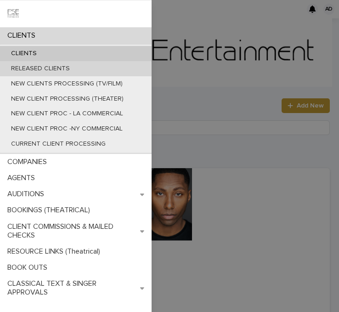  Describe the element at coordinates (28, 194) in the screenshot. I see `p: AUDITIONS` at that location.